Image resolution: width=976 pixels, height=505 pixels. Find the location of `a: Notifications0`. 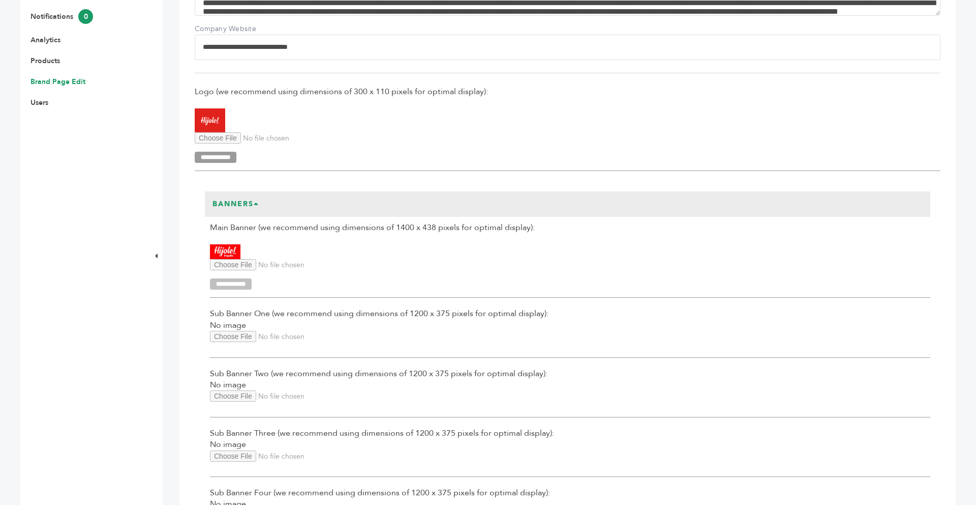

a: Notifications0 is located at coordinates (62, 16).